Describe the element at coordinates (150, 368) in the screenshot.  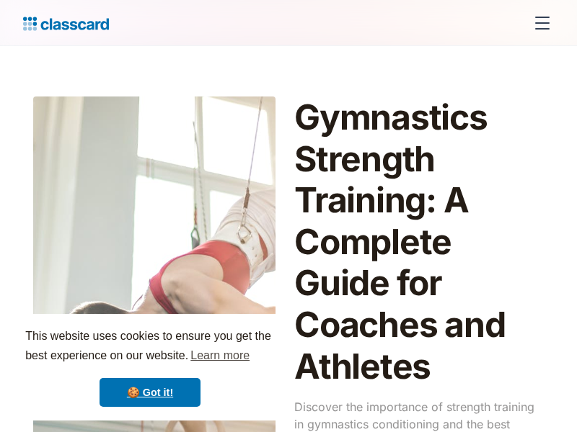
I see `div: cookieconsent` at that location.